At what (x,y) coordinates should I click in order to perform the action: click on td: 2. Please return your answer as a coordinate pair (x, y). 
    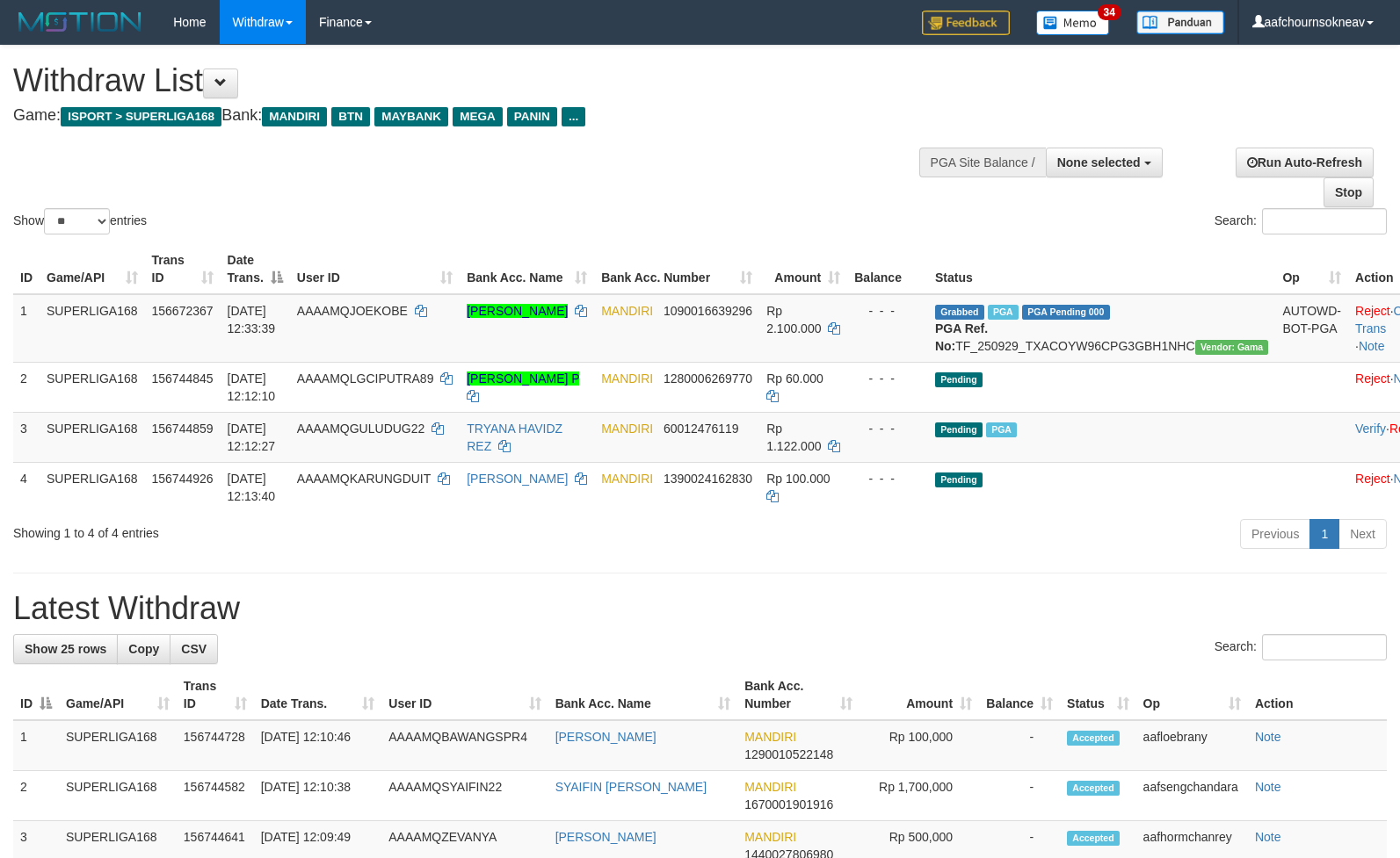
    Looking at the image, I should click on (26, 386).